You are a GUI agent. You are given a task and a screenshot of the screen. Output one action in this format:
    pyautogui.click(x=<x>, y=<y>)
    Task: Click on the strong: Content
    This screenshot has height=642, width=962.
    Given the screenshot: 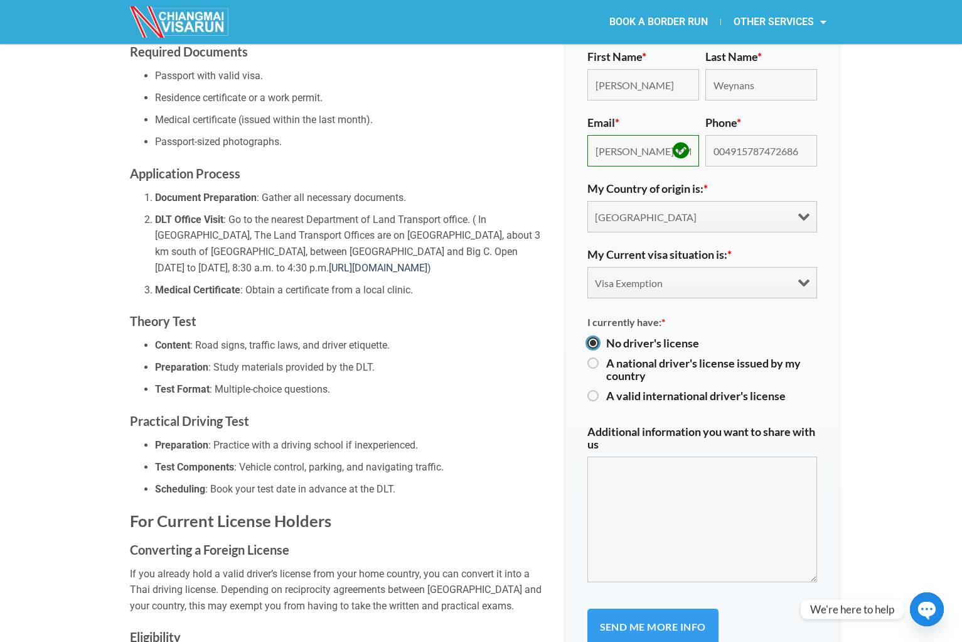 What is the action you would take?
    pyautogui.click(x=173, y=345)
    